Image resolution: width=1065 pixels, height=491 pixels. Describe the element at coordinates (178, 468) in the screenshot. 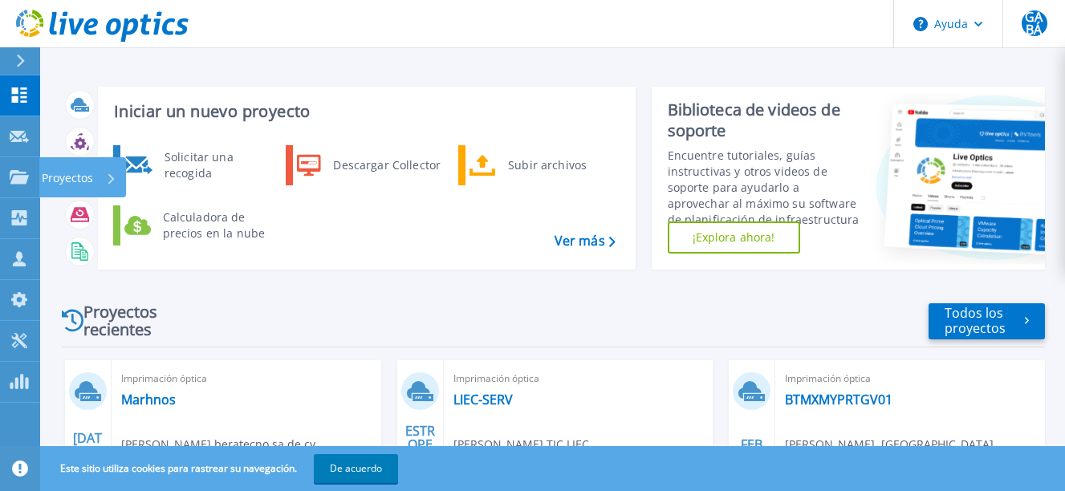

I see `font: Este sitio utiliza cookies para rastrear su navegación.` at that location.